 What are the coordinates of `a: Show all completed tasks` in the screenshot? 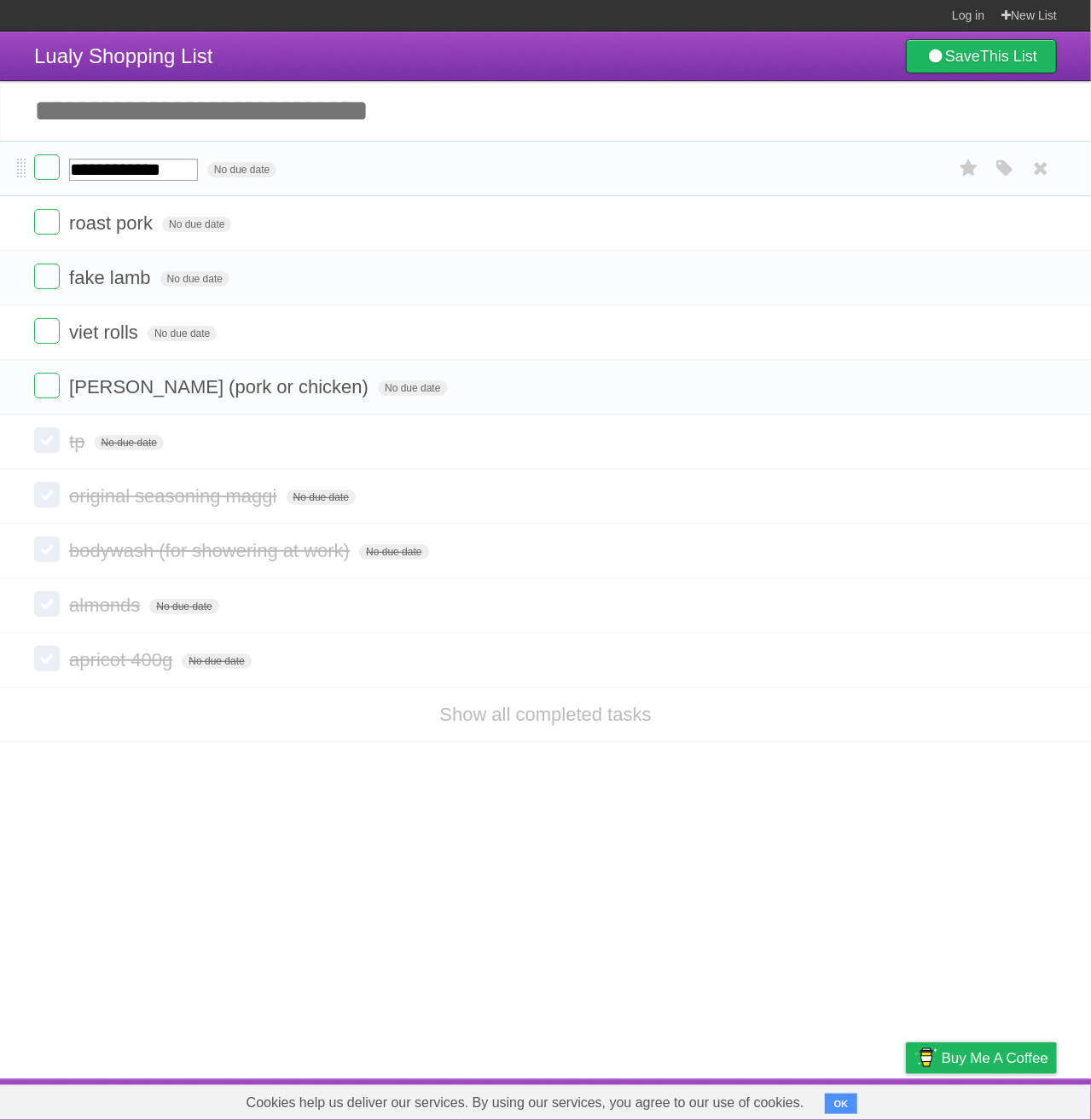 It's located at (545, 714).